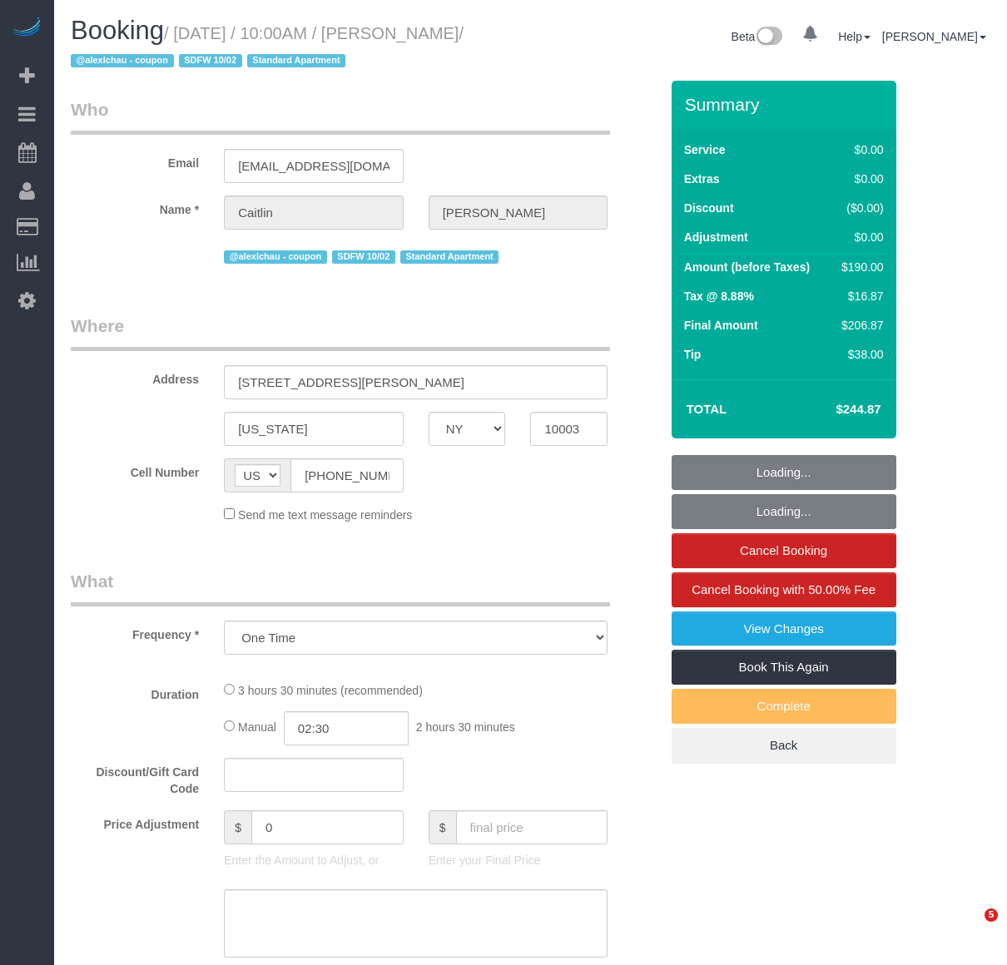 Image resolution: width=1007 pixels, height=965 pixels. I want to click on h3: Summary, so click(786, 104).